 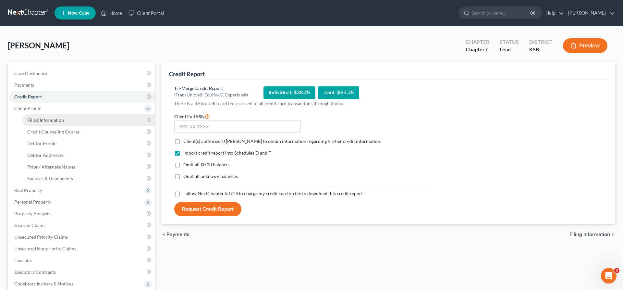 I want to click on button: Request Credit Report, so click(x=208, y=209).